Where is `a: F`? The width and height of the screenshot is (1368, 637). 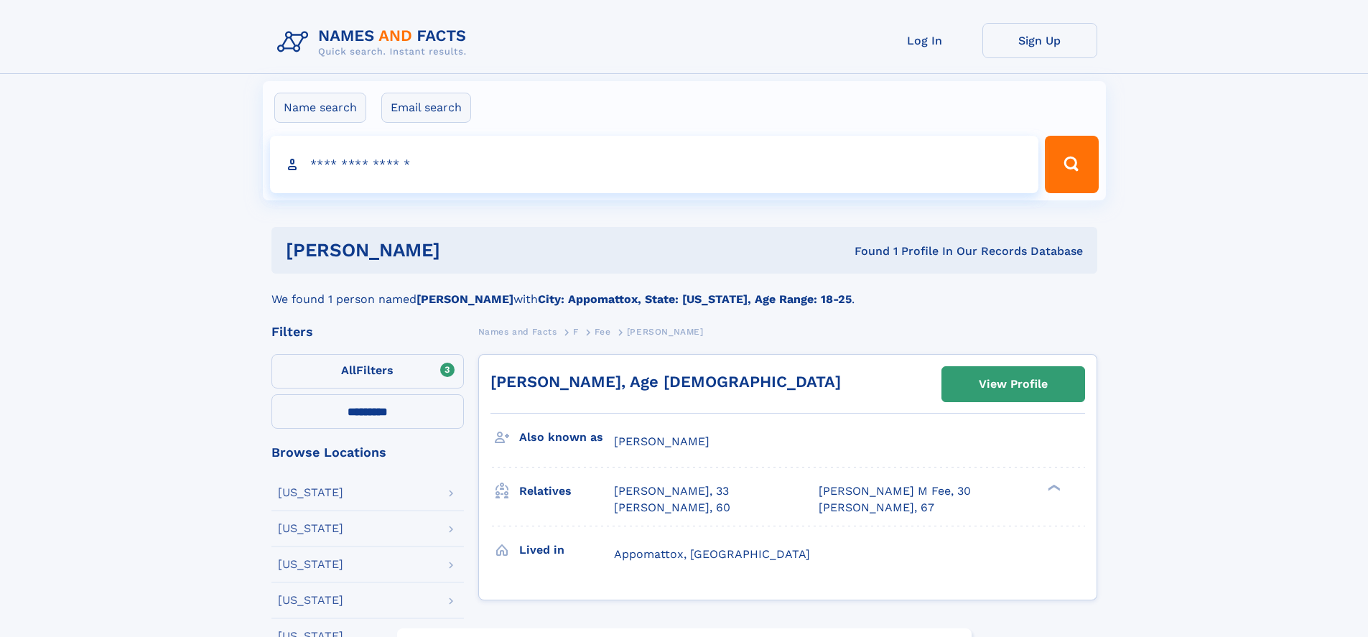
a: F is located at coordinates (576, 331).